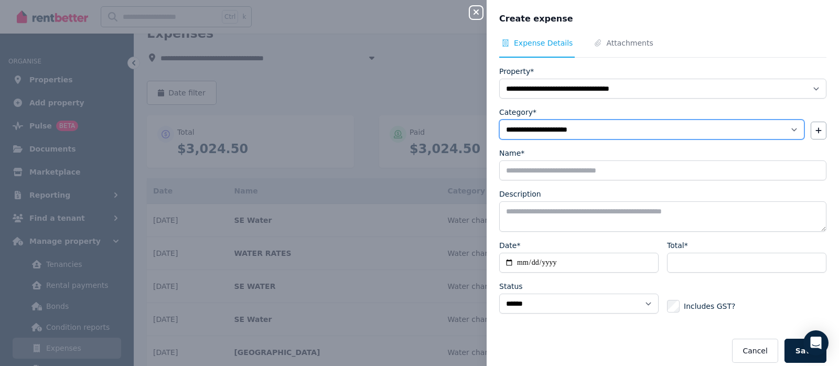 This screenshot has width=839, height=366. I want to click on label: Category*, so click(518, 112).